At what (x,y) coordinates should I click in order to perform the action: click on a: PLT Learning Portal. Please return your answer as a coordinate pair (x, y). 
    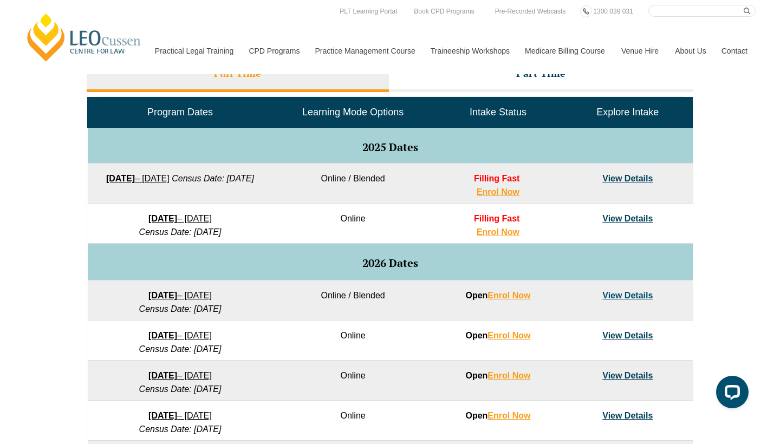
    Looking at the image, I should click on (368, 11).